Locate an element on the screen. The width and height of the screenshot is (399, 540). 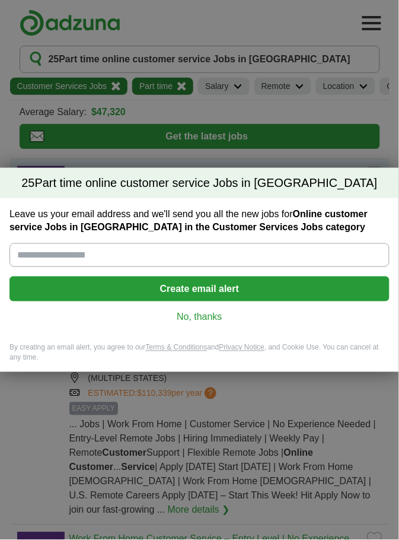
span: 25 is located at coordinates (28, 183).